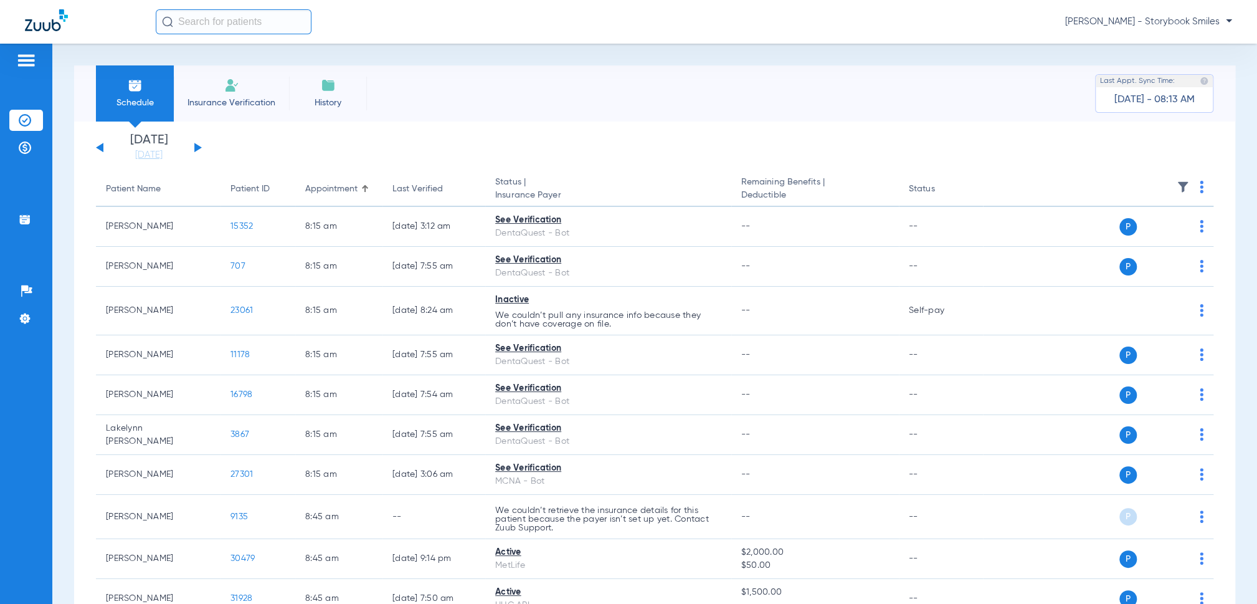 This screenshot has width=1257, height=604. I want to click on span: 15352, so click(242, 226).